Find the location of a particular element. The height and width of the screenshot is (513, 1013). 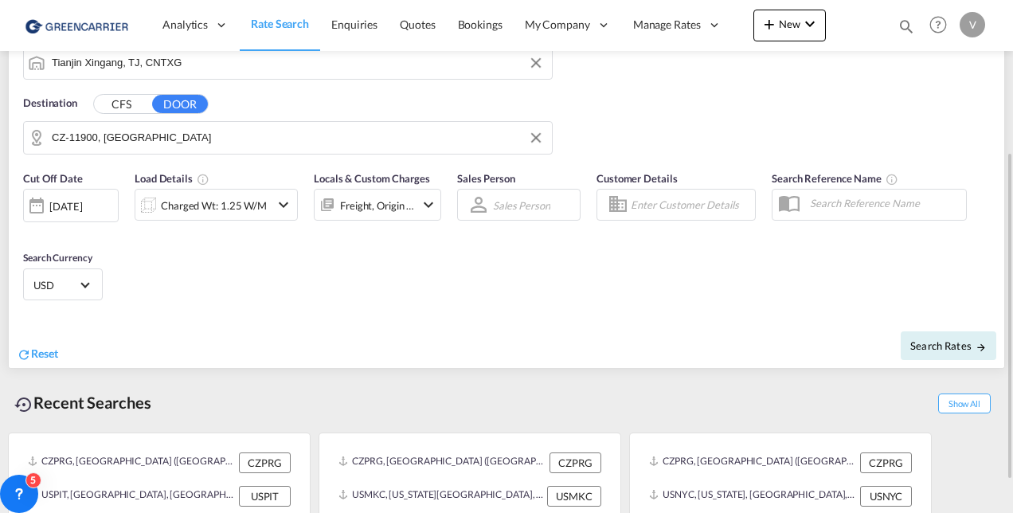

input: Search by Door is located at coordinates (298, 138).